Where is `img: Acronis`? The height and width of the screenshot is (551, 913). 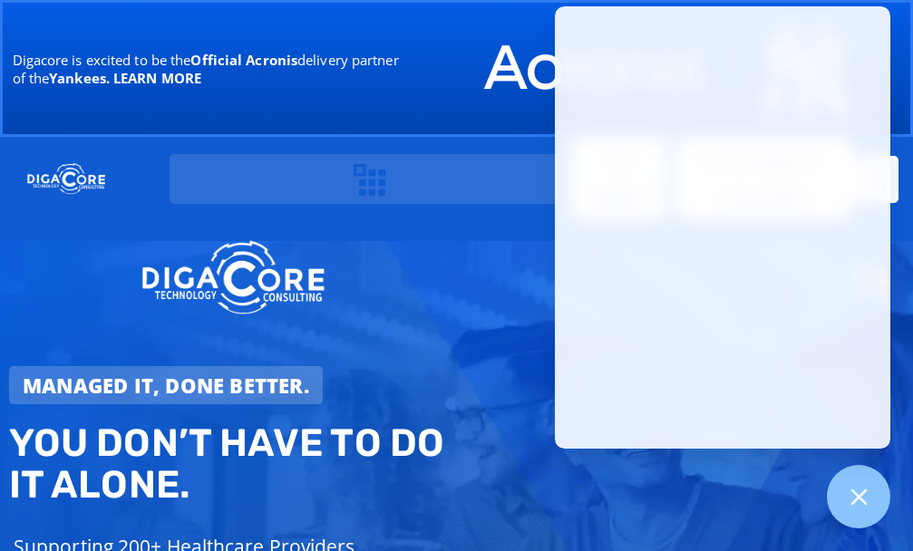 img: Acronis is located at coordinates (665, 69).